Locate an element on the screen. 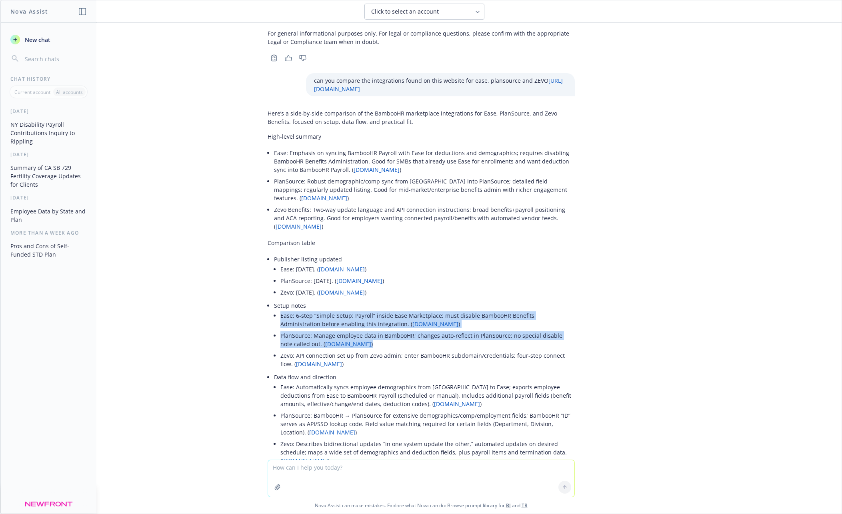 The width and height of the screenshot is (842, 514). p: Data flow and direction is located at coordinates (424, 377).